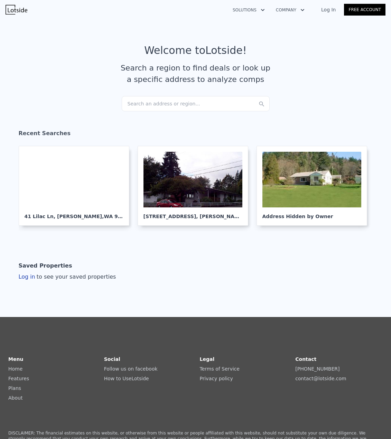 The width and height of the screenshot is (391, 439). Describe the element at coordinates (320, 378) in the screenshot. I see `a: contact@lotside.com` at that location.